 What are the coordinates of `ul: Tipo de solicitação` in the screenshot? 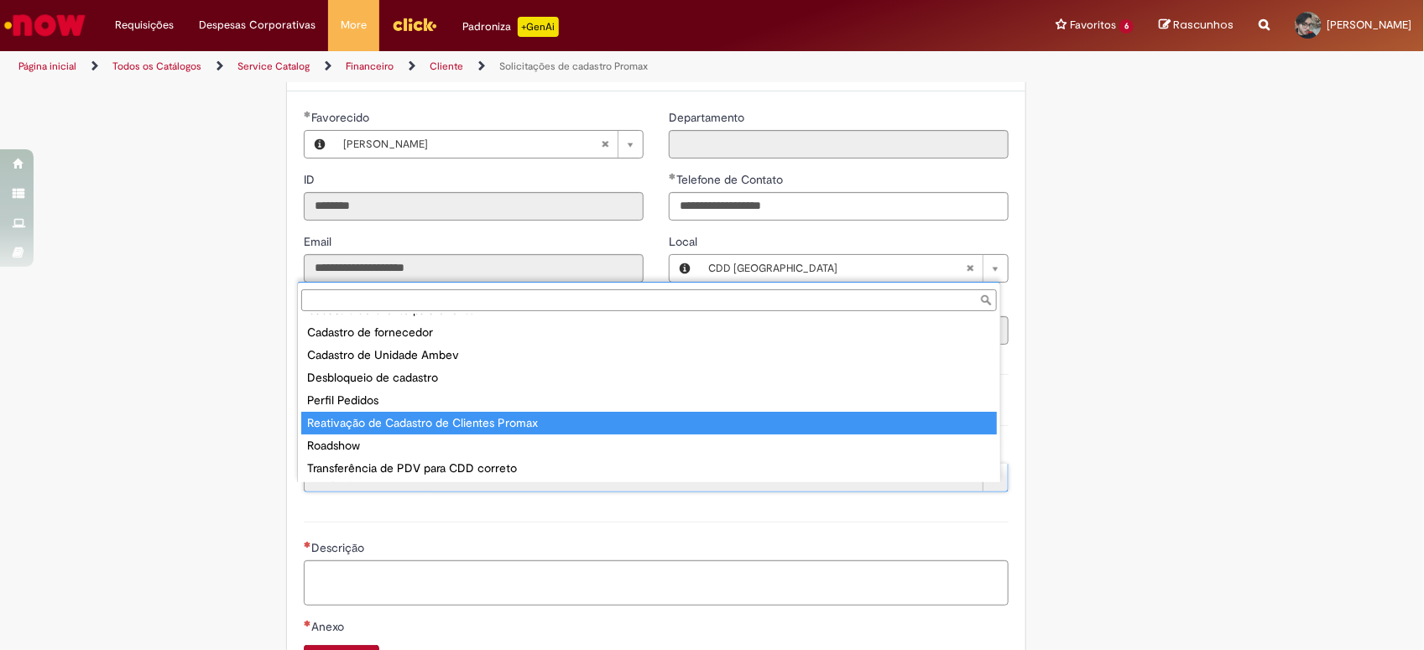 It's located at (649, 399).